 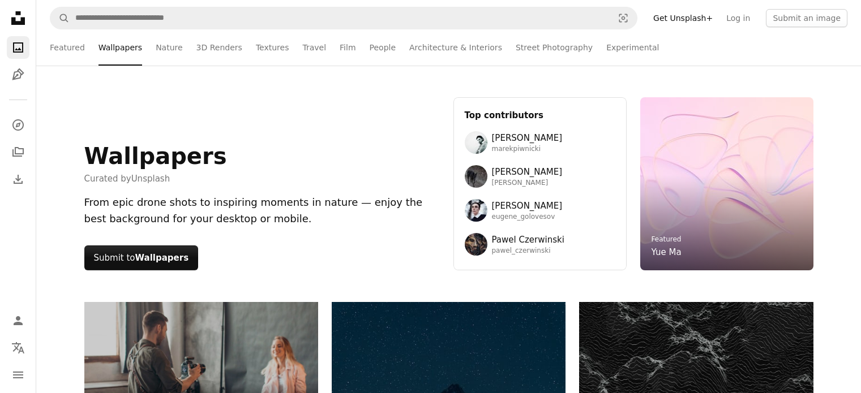 I want to click on button: Menu, so click(x=18, y=375).